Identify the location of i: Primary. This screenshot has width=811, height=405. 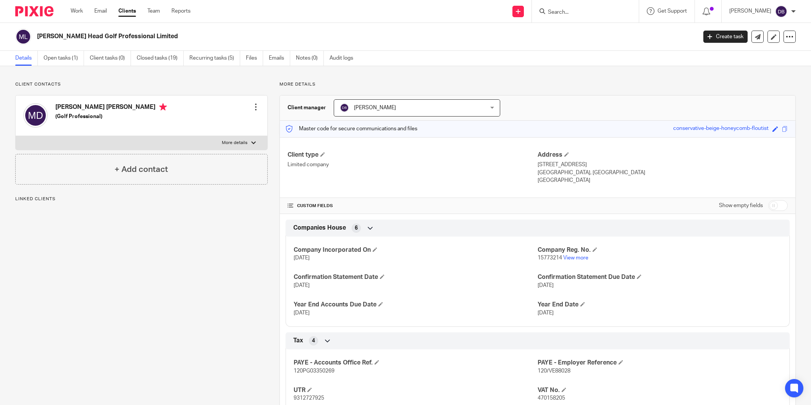
(163, 107).